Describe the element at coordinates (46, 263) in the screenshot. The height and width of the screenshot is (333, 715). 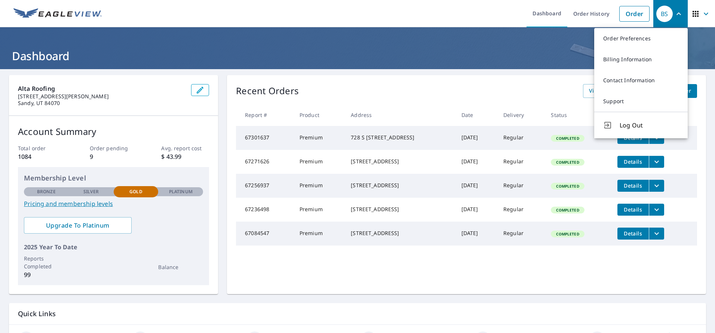
I see `p: Reports Completed` at that location.